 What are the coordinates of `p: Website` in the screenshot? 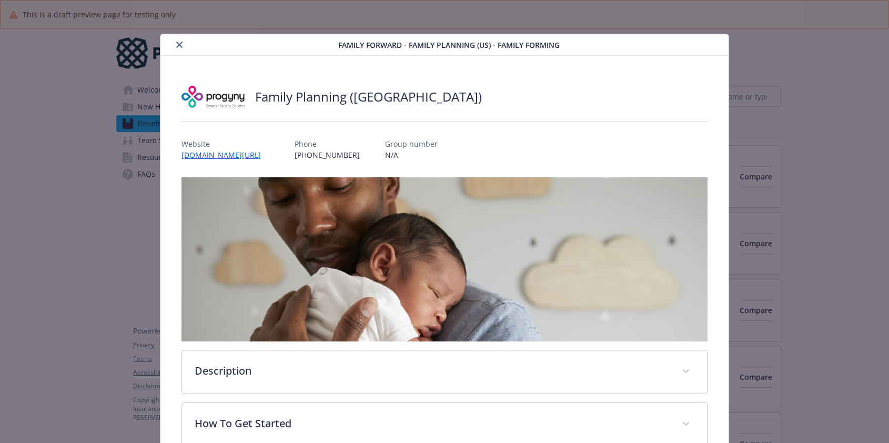 It's located at (225, 144).